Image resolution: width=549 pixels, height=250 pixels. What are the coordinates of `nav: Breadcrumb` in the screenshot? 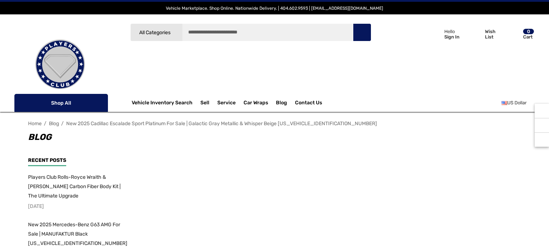 It's located at (274, 123).